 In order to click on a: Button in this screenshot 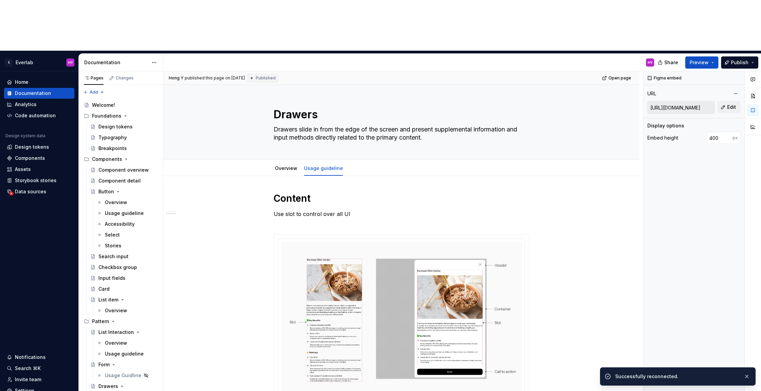, I will do `click(124, 192)`.